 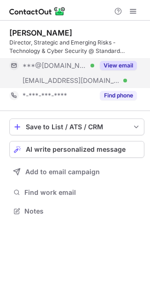 What do you see at coordinates (77, 149) in the screenshot?
I see `button: AI write personalized message` at bounding box center [77, 149].